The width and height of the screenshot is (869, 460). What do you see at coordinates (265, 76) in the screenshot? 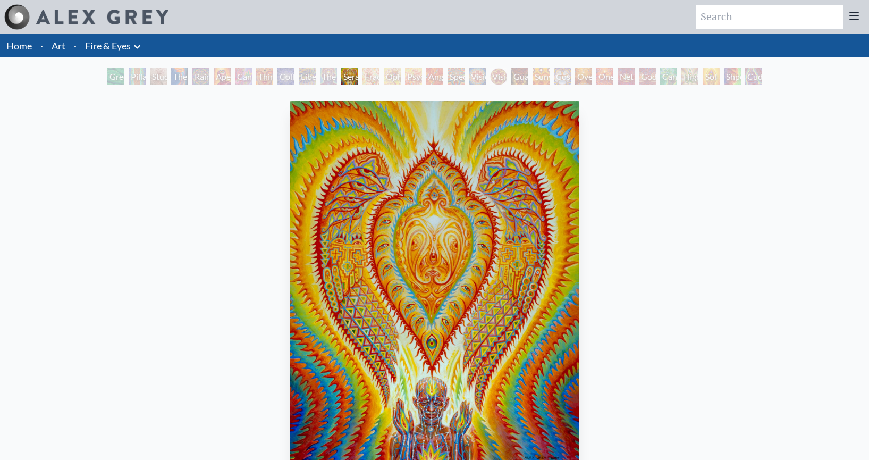
I see `div: Third Eye Tears of Joy` at bounding box center [265, 76].